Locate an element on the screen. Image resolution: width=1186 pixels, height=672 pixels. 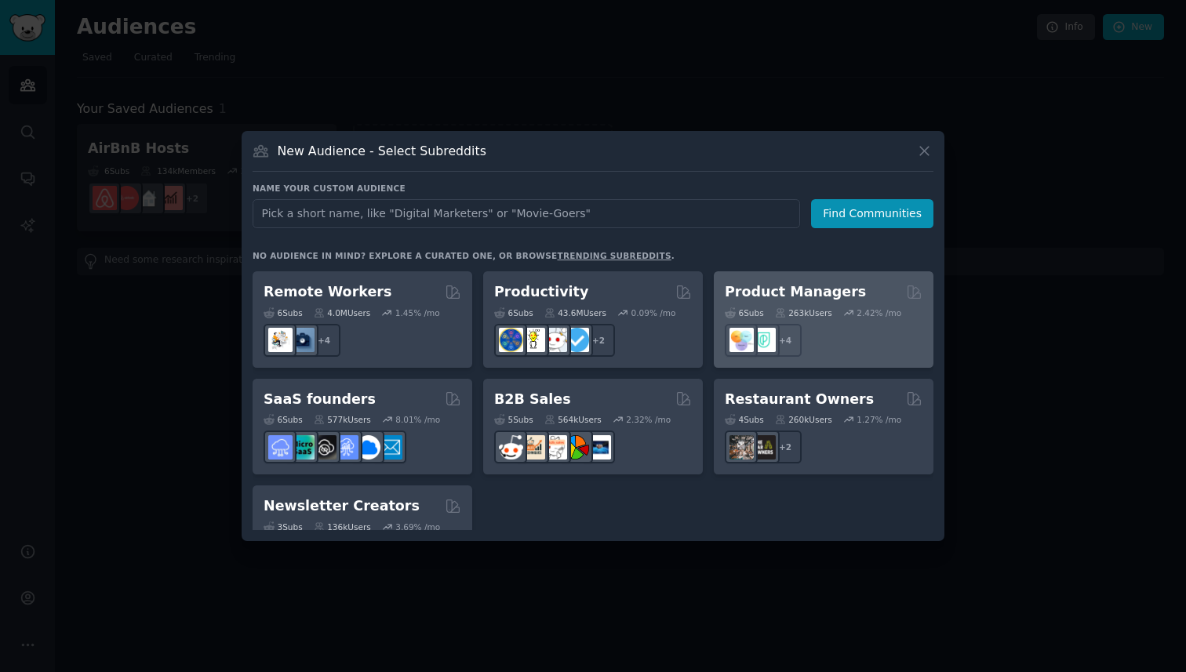
img: lifehacks is located at coordinates (532, 340).